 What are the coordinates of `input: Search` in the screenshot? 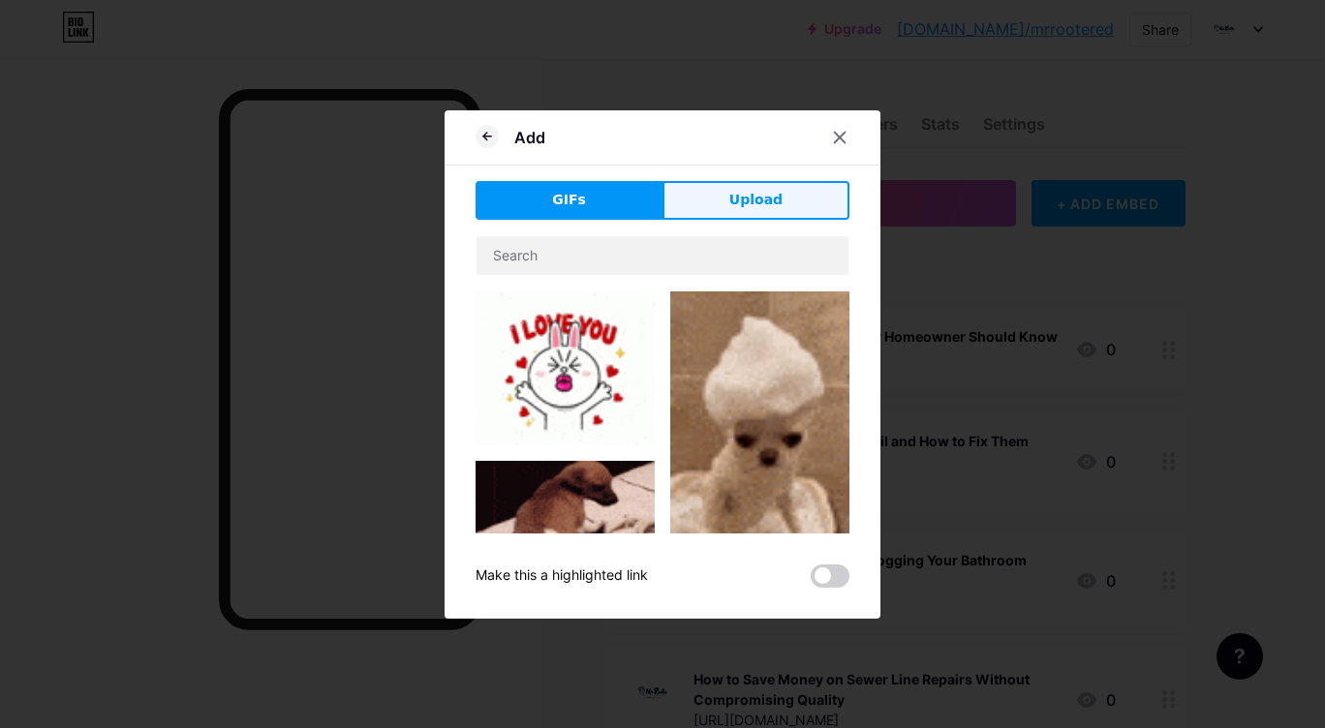 It's located at (663, 256).